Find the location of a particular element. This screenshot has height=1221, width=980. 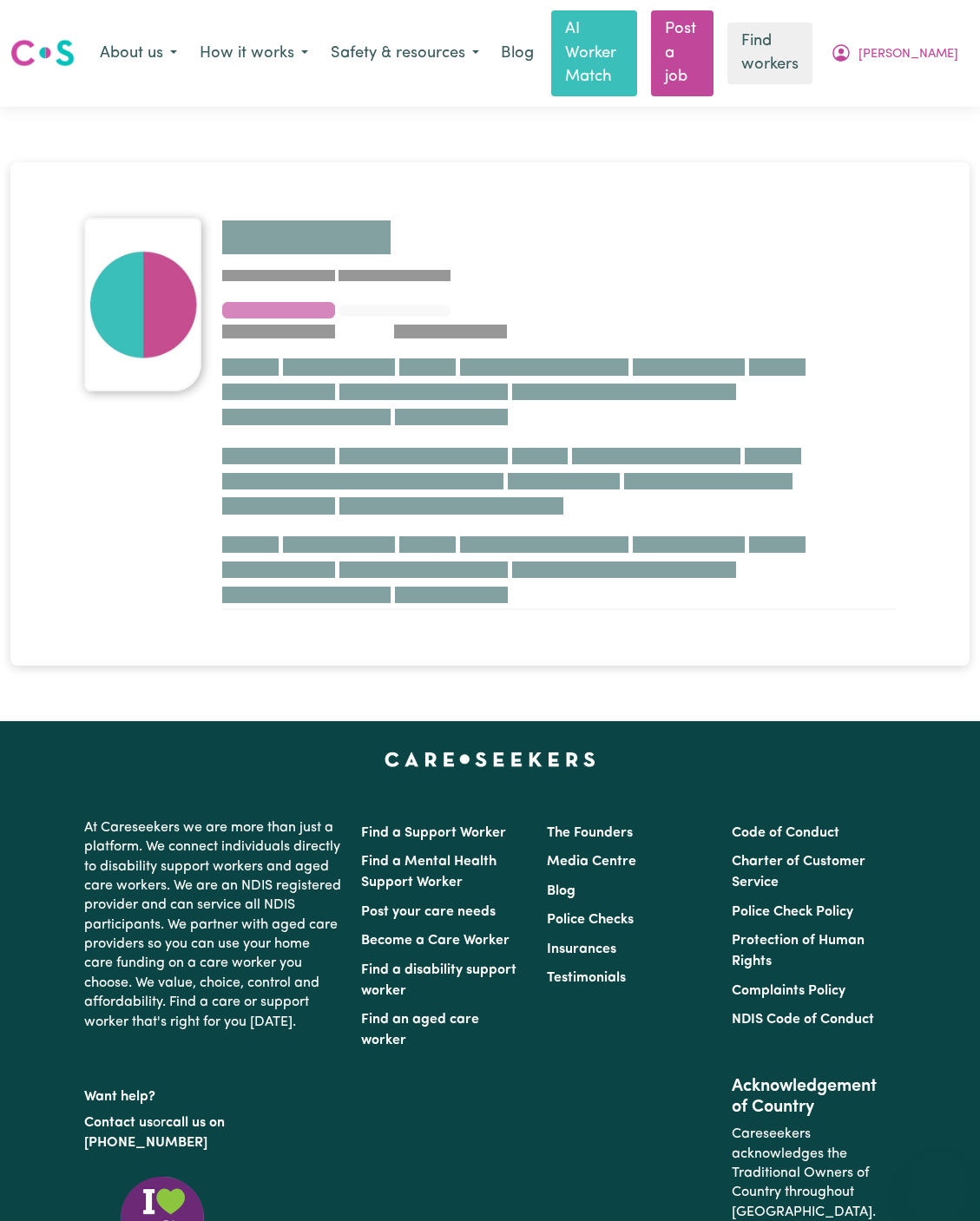

button: Safety & resources is located at coordinates (404, 54).